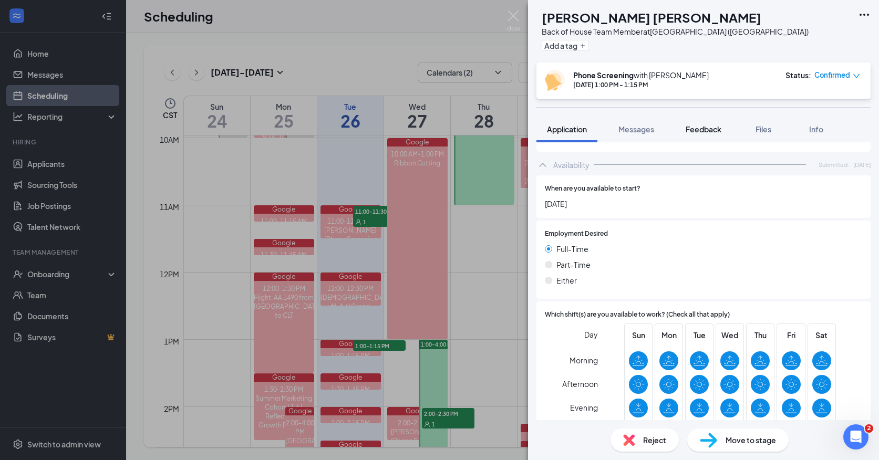 This screenshot has width=879, height=460. Describe the element at coordinates (584, 408) in the screenshot. I see `span: Evening` at that location.